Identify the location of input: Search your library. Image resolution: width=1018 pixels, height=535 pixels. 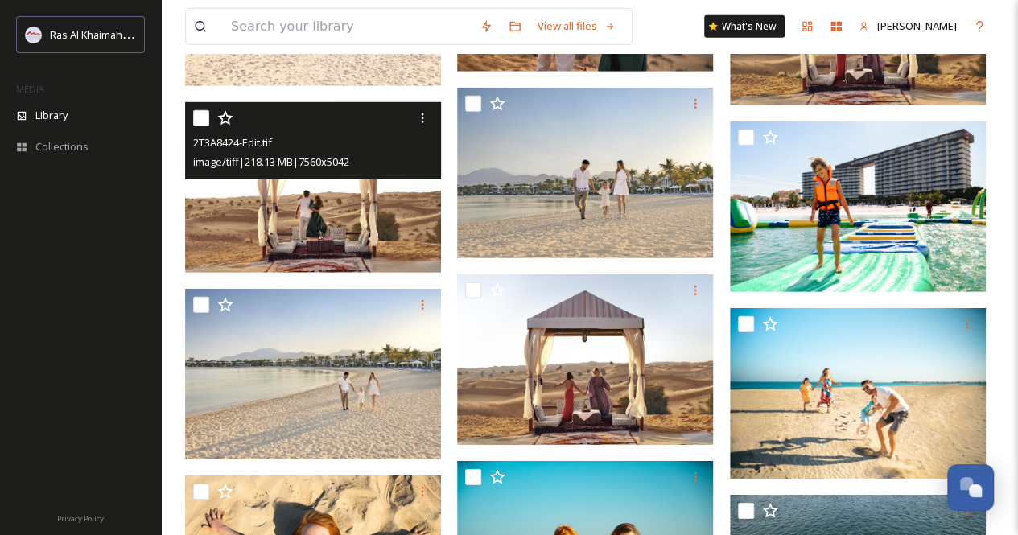
(347, 27).